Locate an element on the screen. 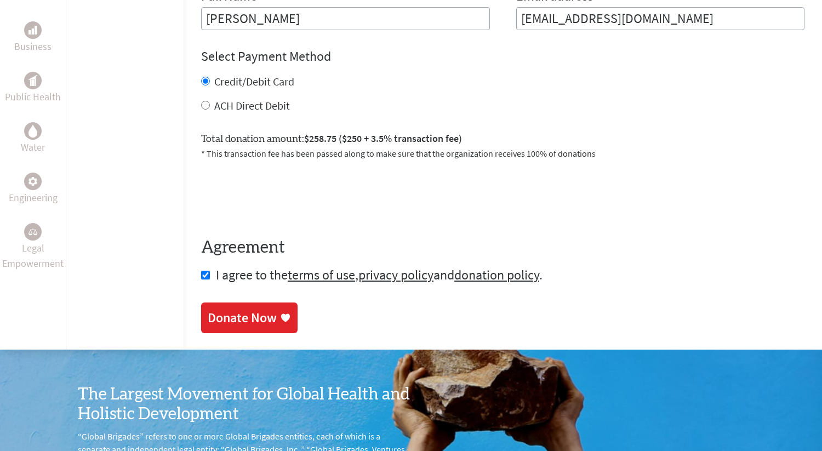  span: $258.75 ($250 + 3.5% transaction fee) is located at coordinates (383, 138).